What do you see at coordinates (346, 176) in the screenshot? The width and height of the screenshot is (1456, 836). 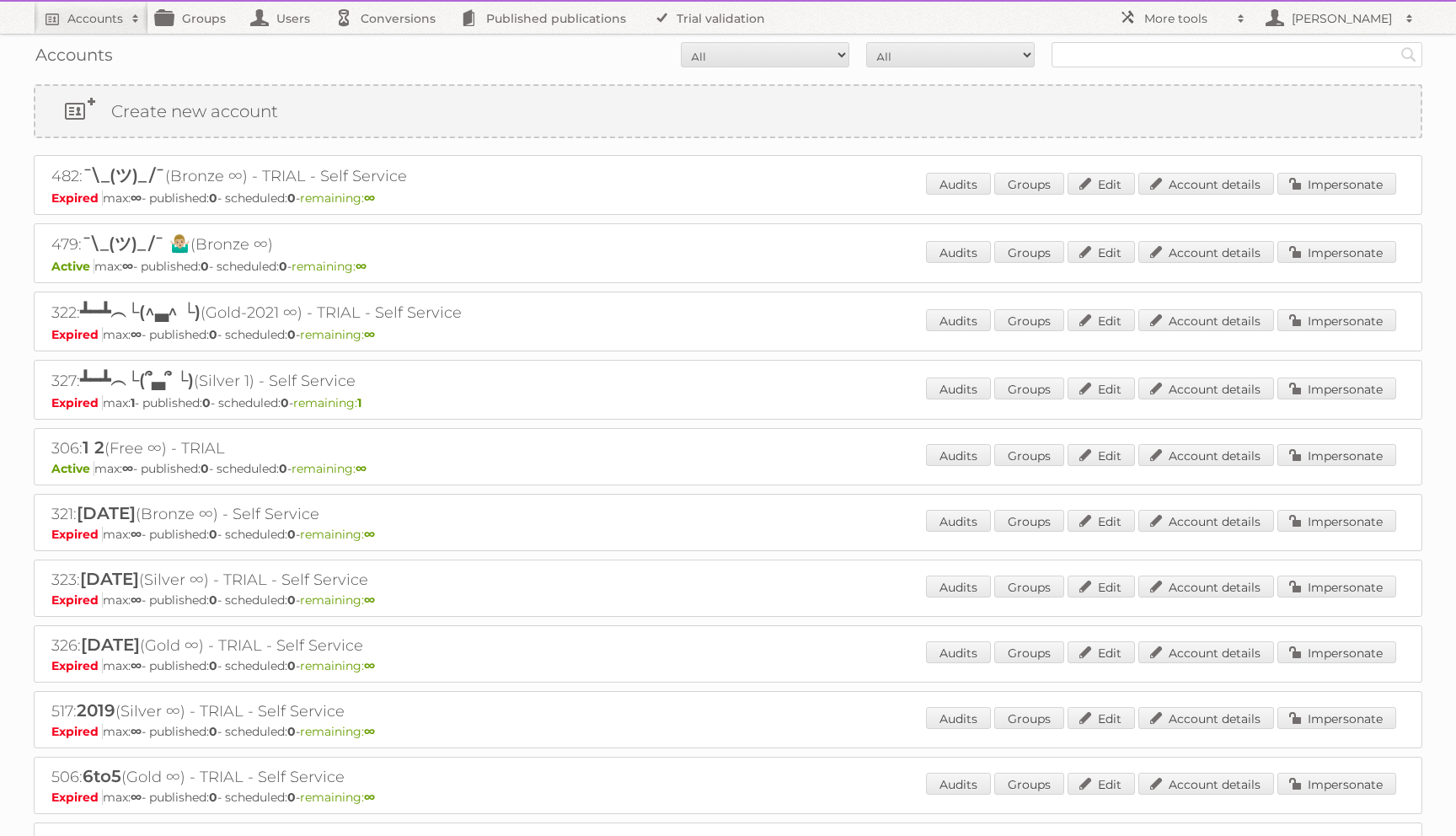 I see `h2: 482: (Bronze ∞) - TRIAL - Self Service` at bounding box center [346, 176].